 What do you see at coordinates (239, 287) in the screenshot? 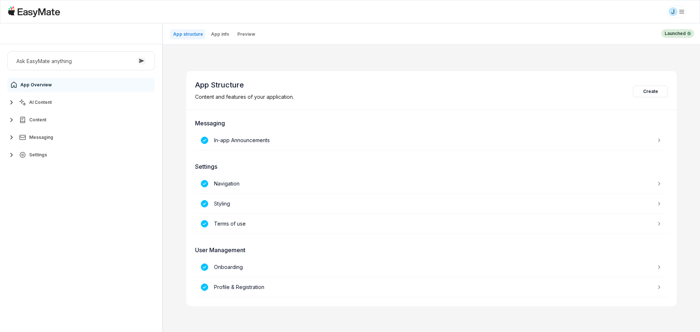
I see `p: Profile & Registration` at bounding box center [239, 287].